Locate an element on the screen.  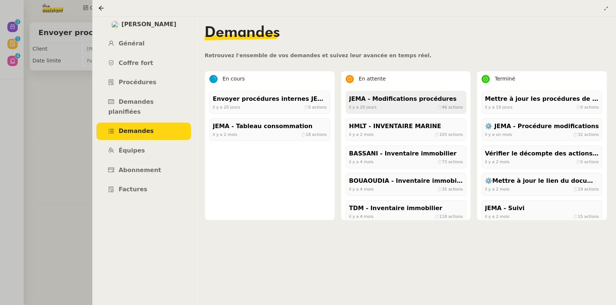
span: 35 is located at coordinates (444, 189).